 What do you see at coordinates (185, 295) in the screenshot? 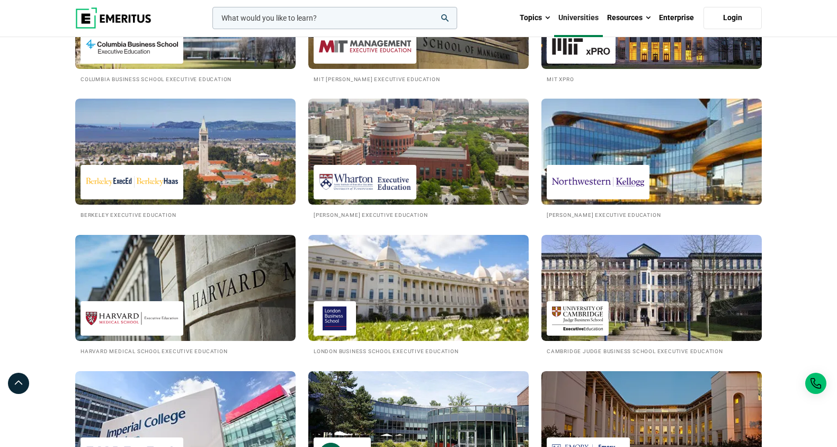
I see `a: Universities We Work With Harvard Medical School Executive Education Harvard Medical School Execu...` at bounding box center [185, 295].